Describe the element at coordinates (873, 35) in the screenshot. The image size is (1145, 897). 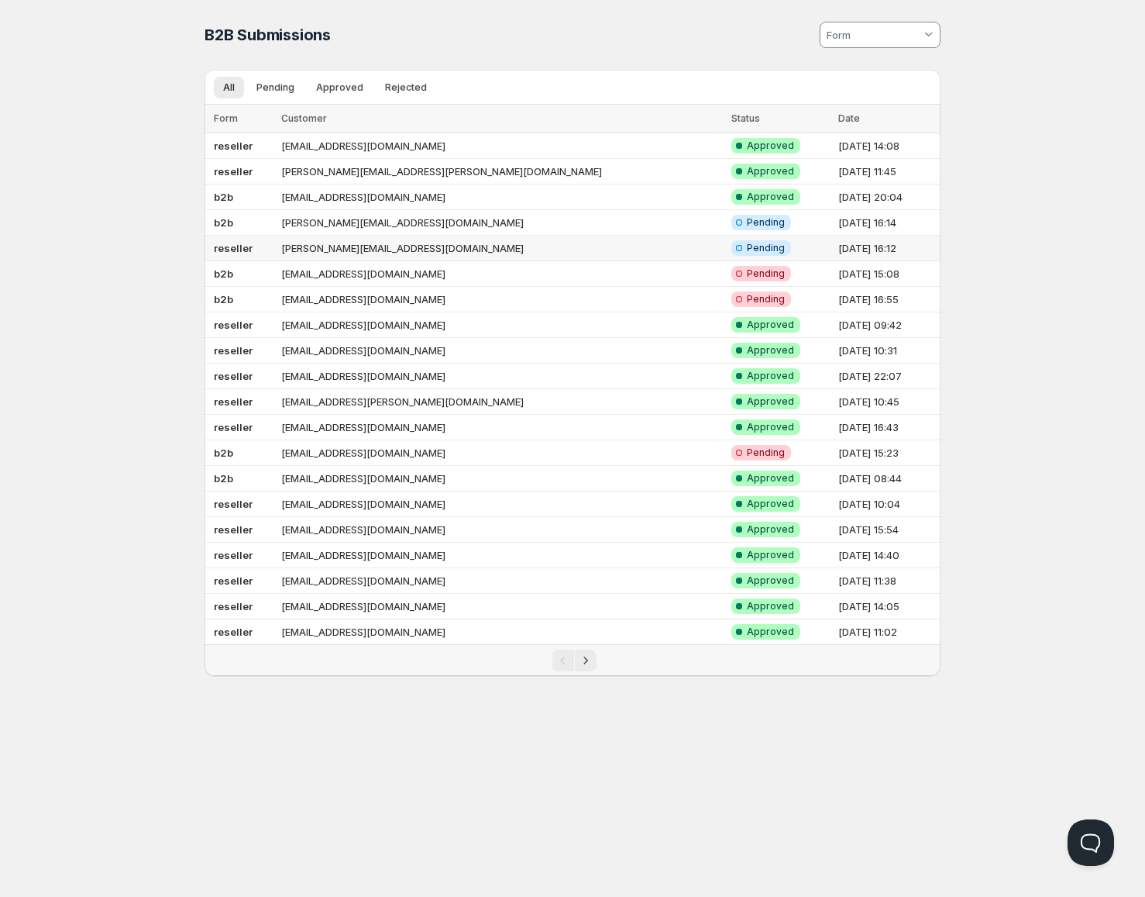
I see `input: Form` at that location.